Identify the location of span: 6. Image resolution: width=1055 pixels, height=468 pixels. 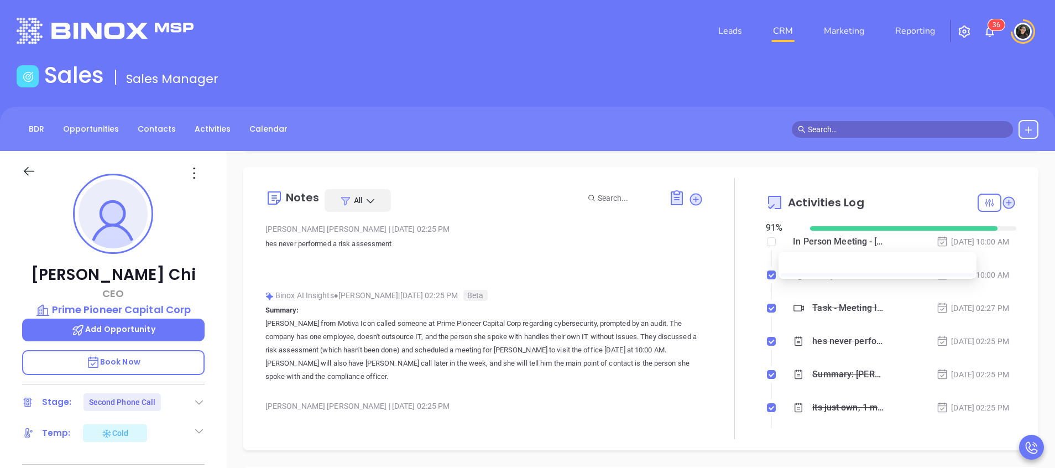
(998, 25).